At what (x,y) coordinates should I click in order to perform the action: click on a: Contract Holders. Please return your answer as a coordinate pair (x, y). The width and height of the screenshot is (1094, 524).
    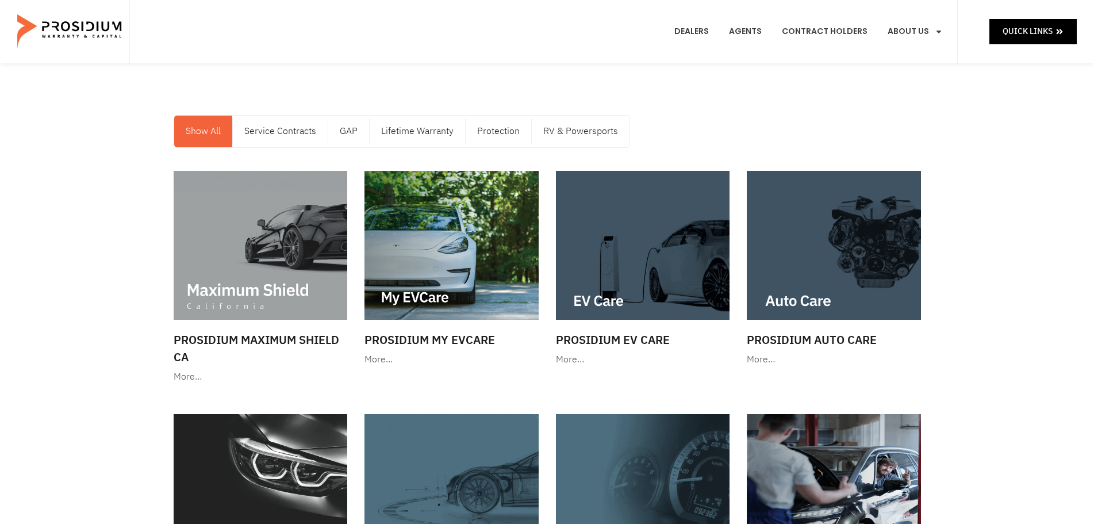
    Looking at the image, I should click on (824, 32).